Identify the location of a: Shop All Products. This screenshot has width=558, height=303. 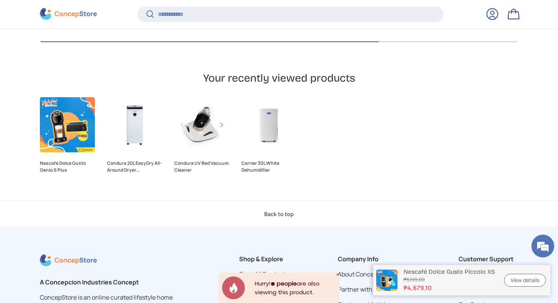
(263, 274).